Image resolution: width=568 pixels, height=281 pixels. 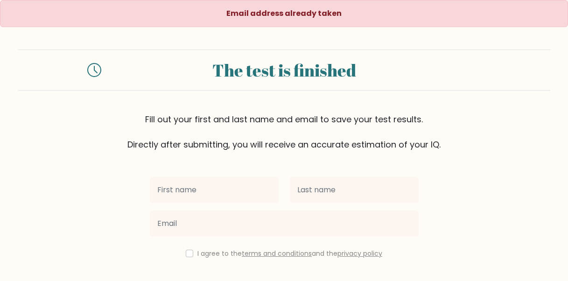 What do you see at coordinates (214, 190) in the screenshot?
I see `input: First name` at bounding box center [214, 190].